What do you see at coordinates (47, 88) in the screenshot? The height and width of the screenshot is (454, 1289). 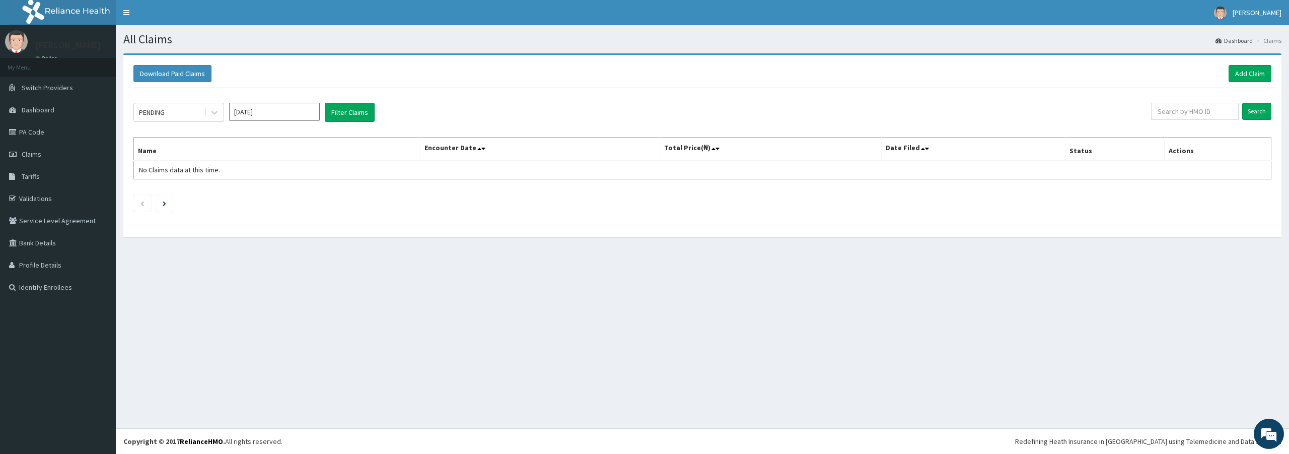 I see `span: Switch Providers` at bounding box center [47, 88].